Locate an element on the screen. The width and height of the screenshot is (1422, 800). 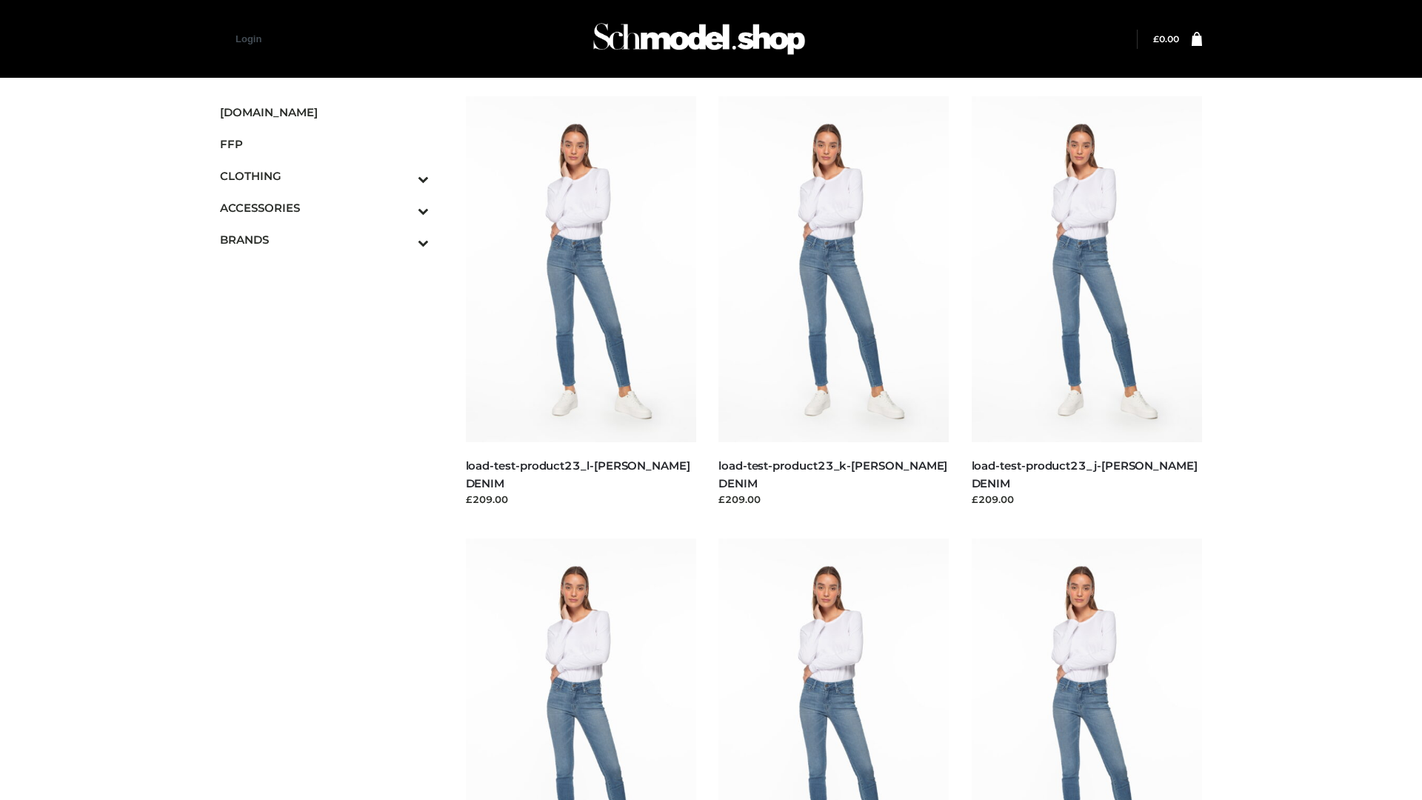
a: CLOTHINGToggle Submenu is located at coordinates (324, 176).